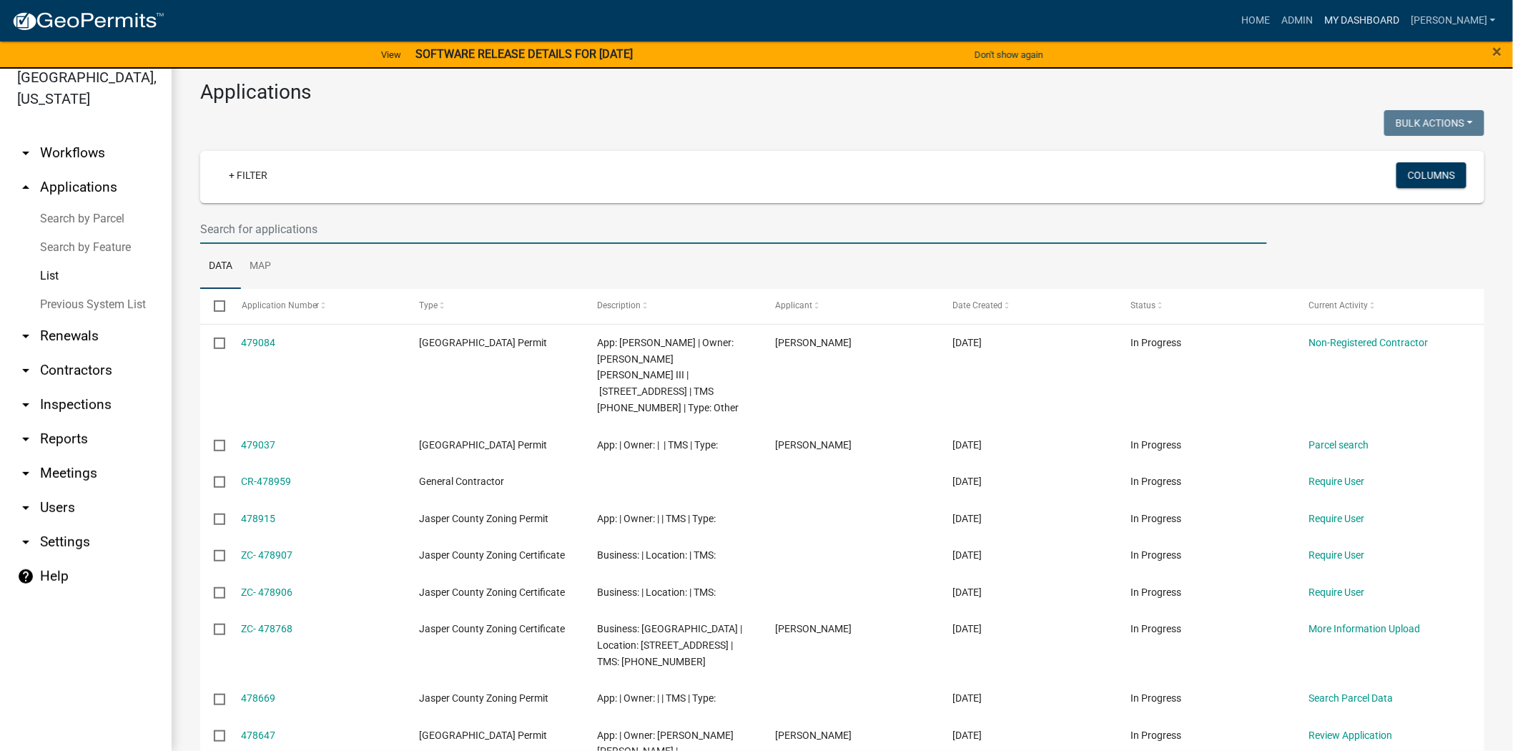  I want to click on datatable-header-cell: Type, so click(494, 306).